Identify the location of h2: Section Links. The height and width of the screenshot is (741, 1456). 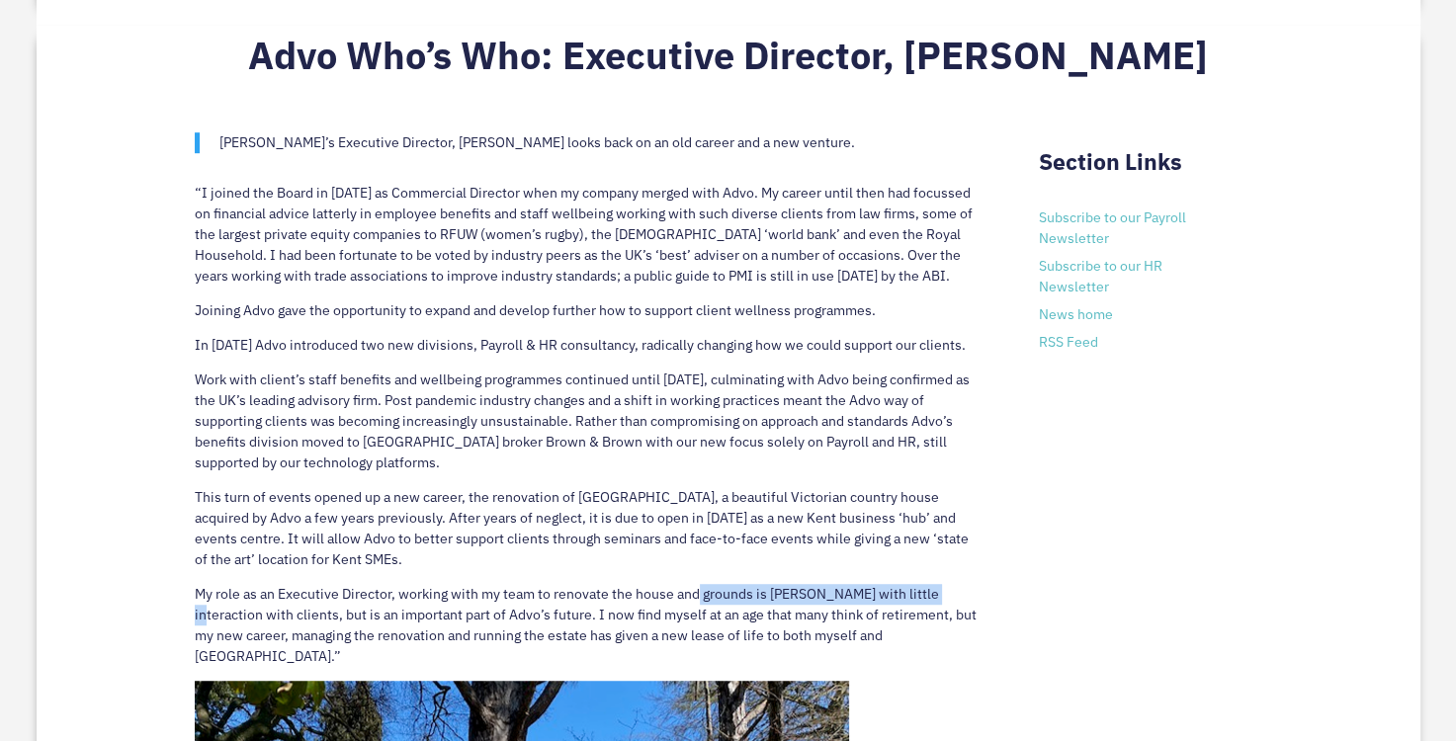
(1150, 167).